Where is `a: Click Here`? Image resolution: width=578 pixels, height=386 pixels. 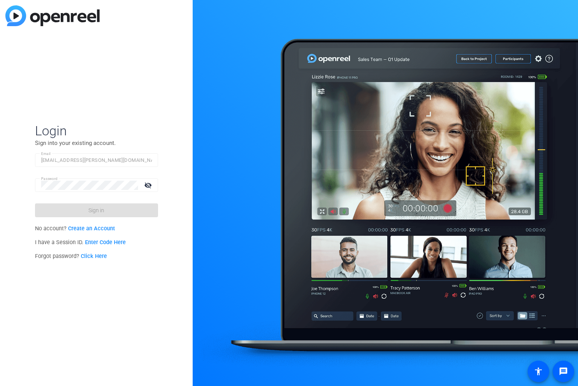 a: Click Here is located at coordinates (94, 256).